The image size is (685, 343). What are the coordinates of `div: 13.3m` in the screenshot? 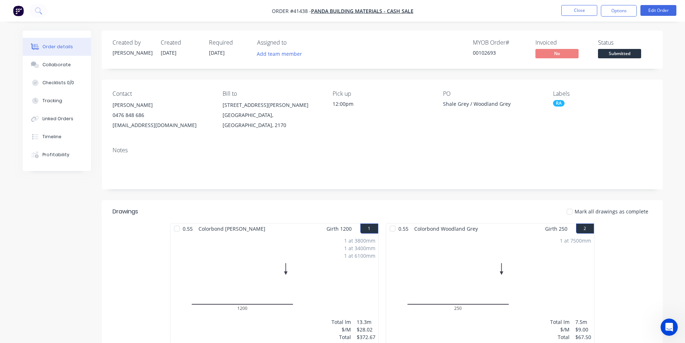 It's located at (366, 321).